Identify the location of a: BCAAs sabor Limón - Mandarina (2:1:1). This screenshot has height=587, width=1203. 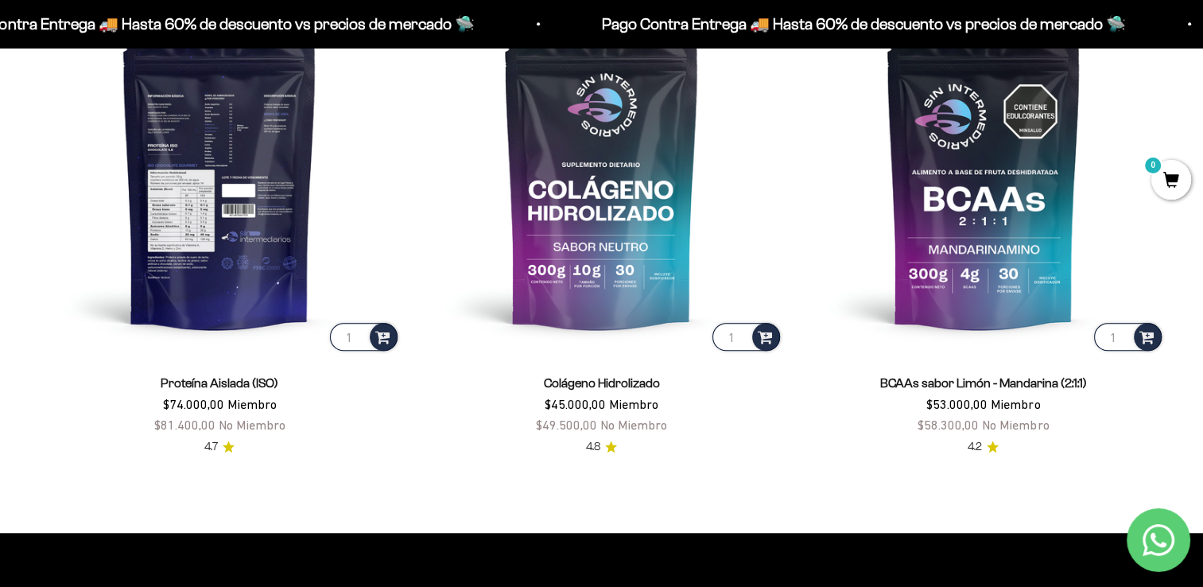
(984, 382).